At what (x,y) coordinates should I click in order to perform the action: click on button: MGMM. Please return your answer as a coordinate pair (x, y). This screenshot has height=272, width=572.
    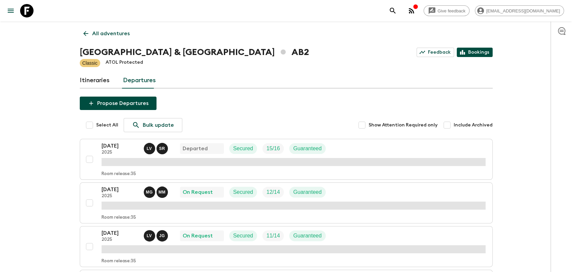
    Looking at the image, I should click on (157, 192).